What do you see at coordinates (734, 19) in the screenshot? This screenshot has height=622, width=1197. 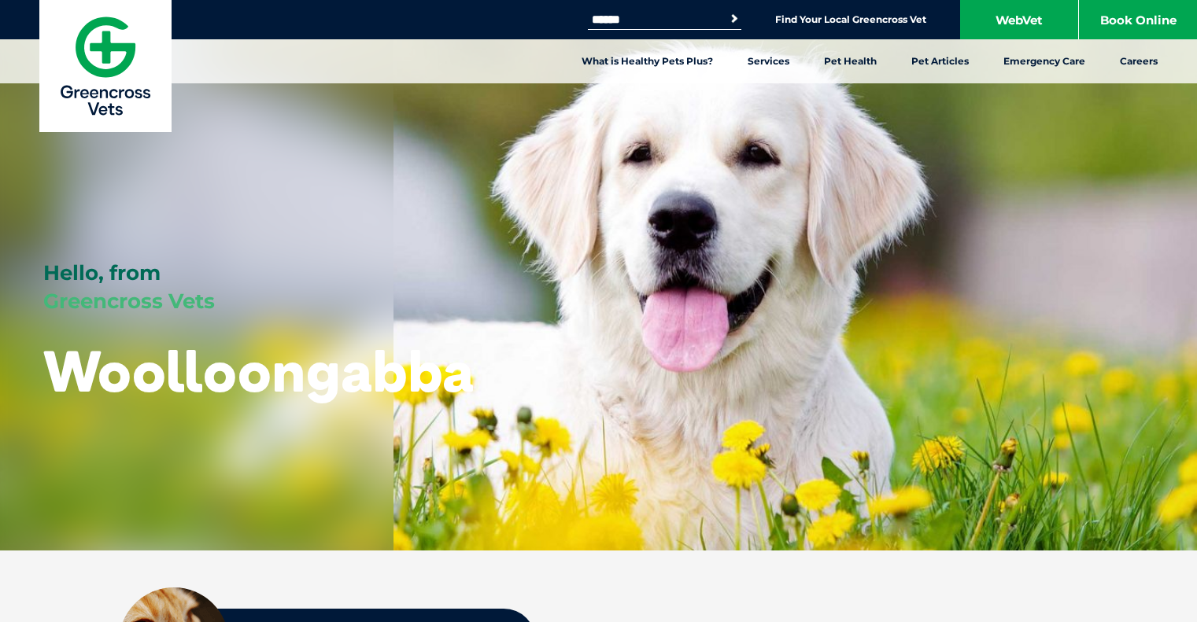 I see `button: Search` at bounding box center [734, 19].